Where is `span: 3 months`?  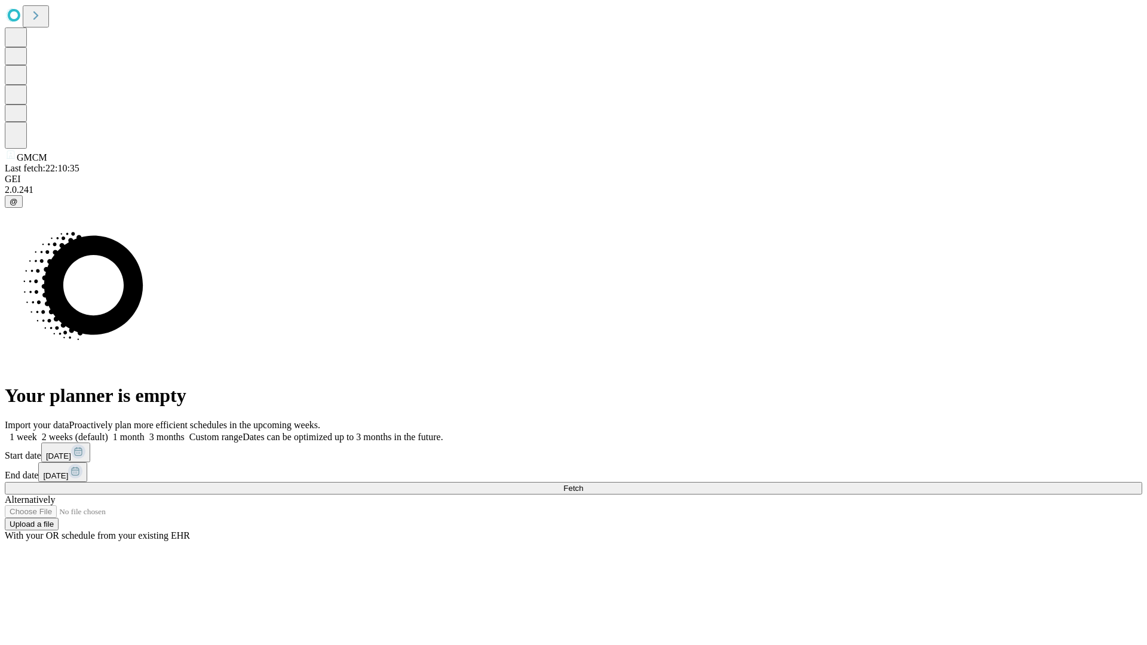 span: 3 months is located at coordinates (167, 437).